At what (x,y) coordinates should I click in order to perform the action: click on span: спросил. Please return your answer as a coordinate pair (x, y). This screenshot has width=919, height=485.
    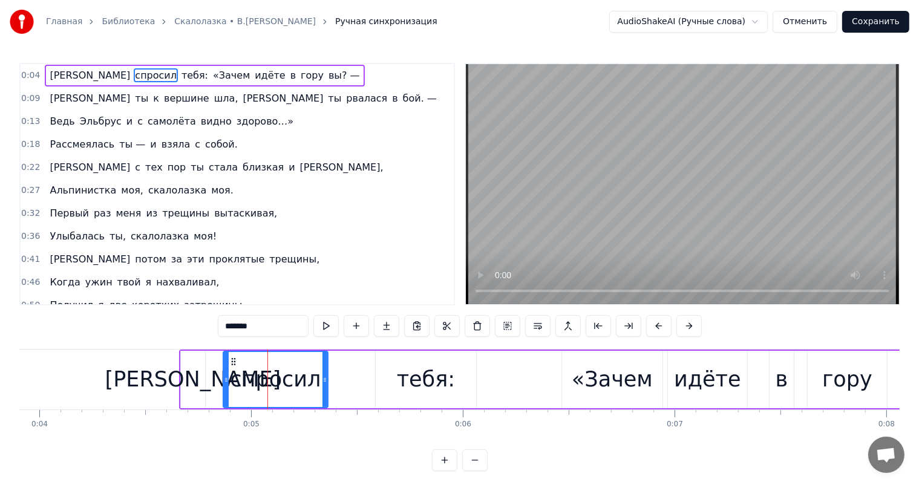
    Looking at the image, I should click on (156, 75).